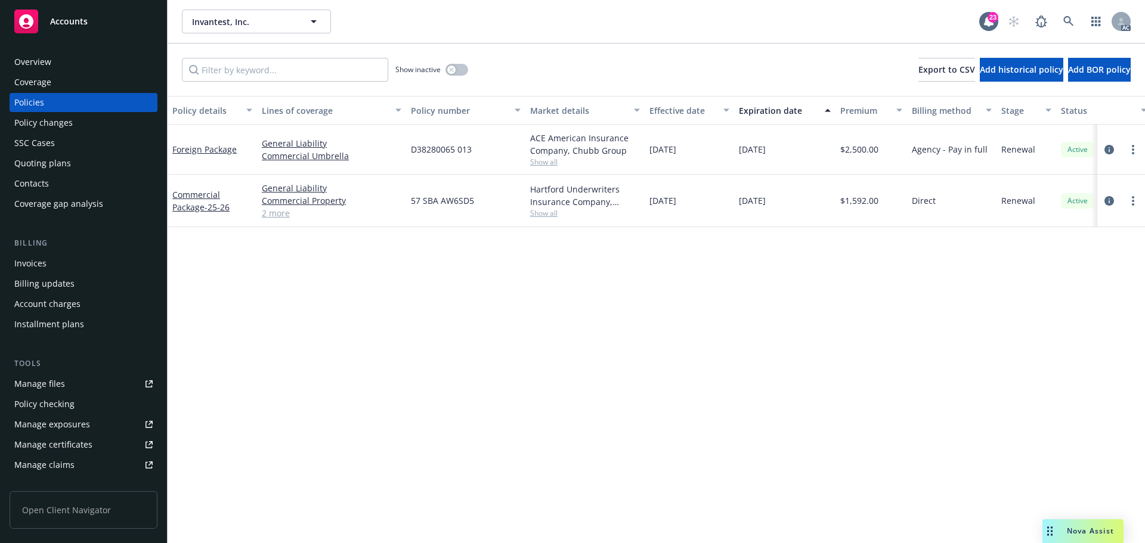  I want to click on a: Coverage gap analysis, so click(83, 204).